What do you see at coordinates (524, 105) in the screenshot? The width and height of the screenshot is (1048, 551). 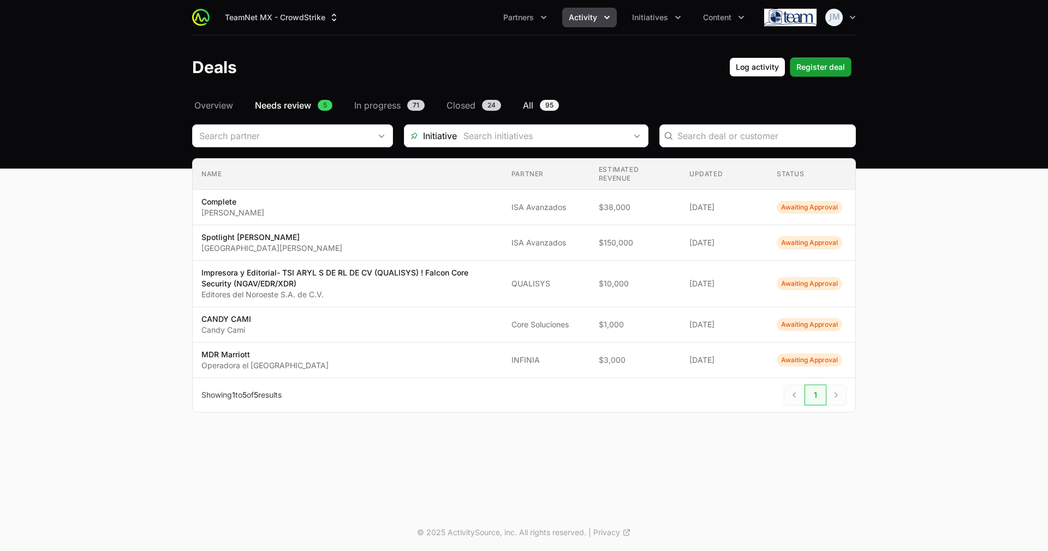 I see `nav: Deals navigation` at bounding box center [524, 105].